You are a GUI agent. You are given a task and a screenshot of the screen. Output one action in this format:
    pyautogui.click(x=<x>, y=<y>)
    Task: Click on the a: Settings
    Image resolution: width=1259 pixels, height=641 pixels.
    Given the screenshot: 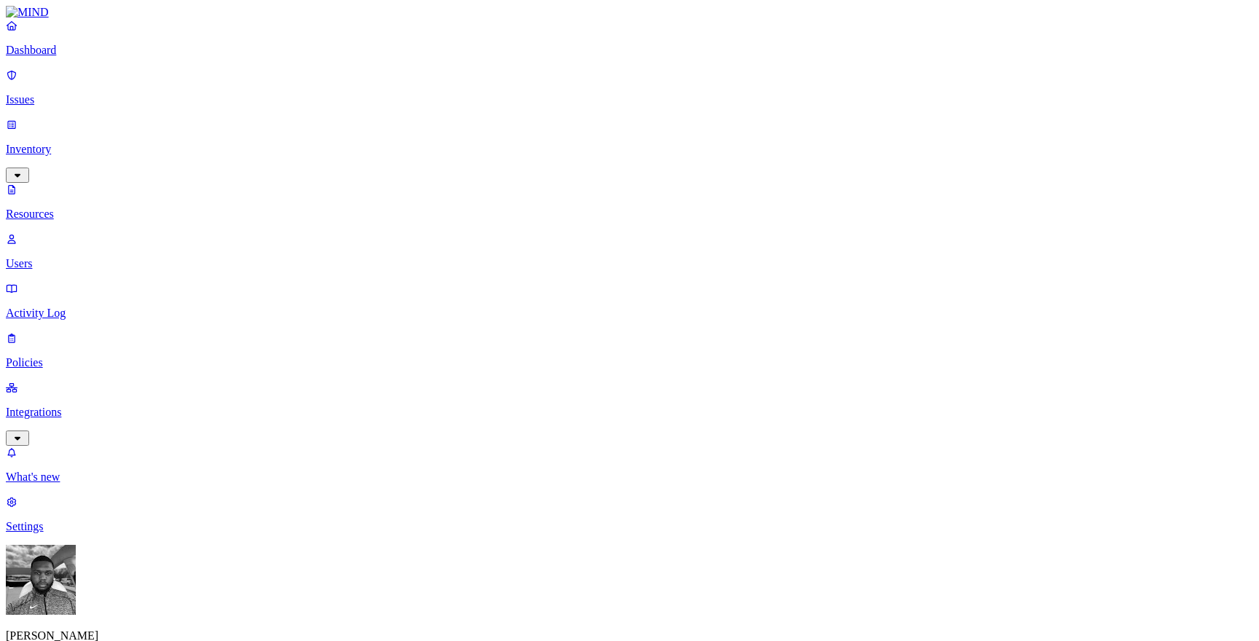 What is the action you would take?
    pyautogui.click(x=629, y=514)
    